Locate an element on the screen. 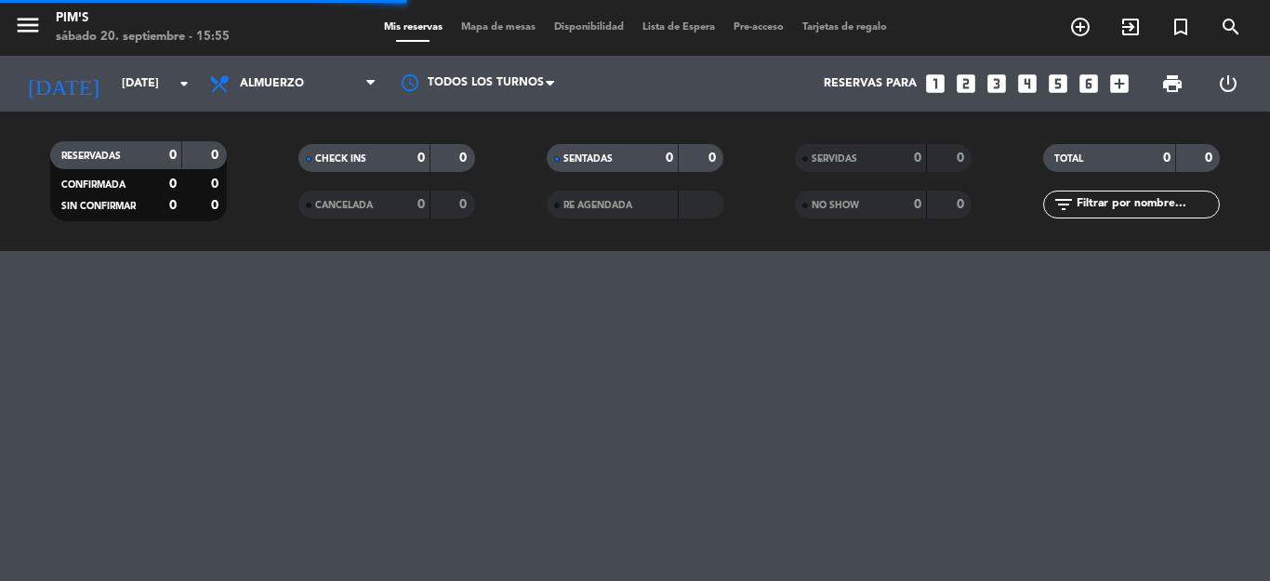 The width and height of the screenshot is (1270, 581). i: looks_3 is located at coordinates (997, 84).